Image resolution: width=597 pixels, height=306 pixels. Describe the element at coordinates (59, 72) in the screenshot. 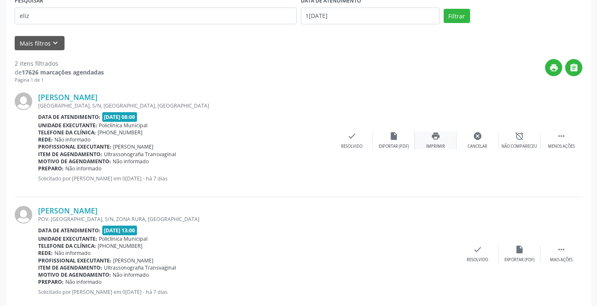

I see `div: de` at that location.